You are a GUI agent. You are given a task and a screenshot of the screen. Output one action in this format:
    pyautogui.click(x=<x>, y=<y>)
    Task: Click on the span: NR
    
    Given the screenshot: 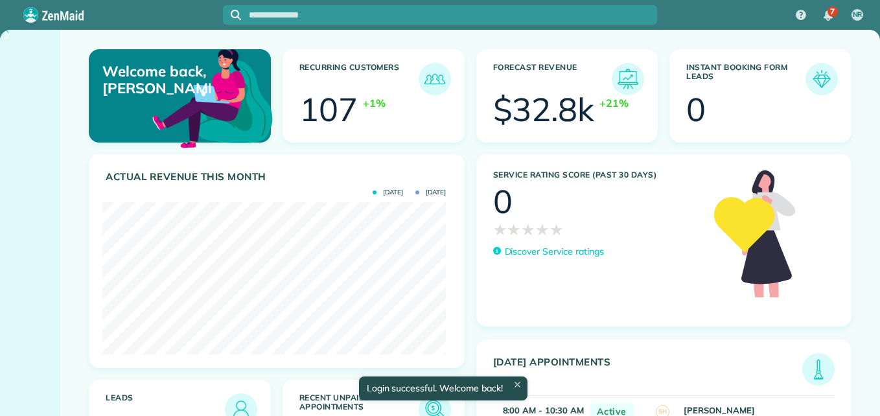 What is the action you would take?
    pyautogui.click(x=857, y=15)
    